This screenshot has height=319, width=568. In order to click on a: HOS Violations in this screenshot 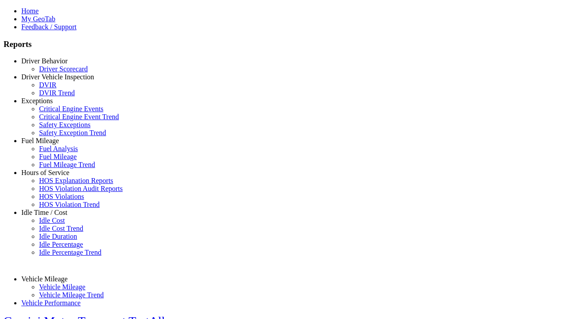, I will do `click(61, 197)`.